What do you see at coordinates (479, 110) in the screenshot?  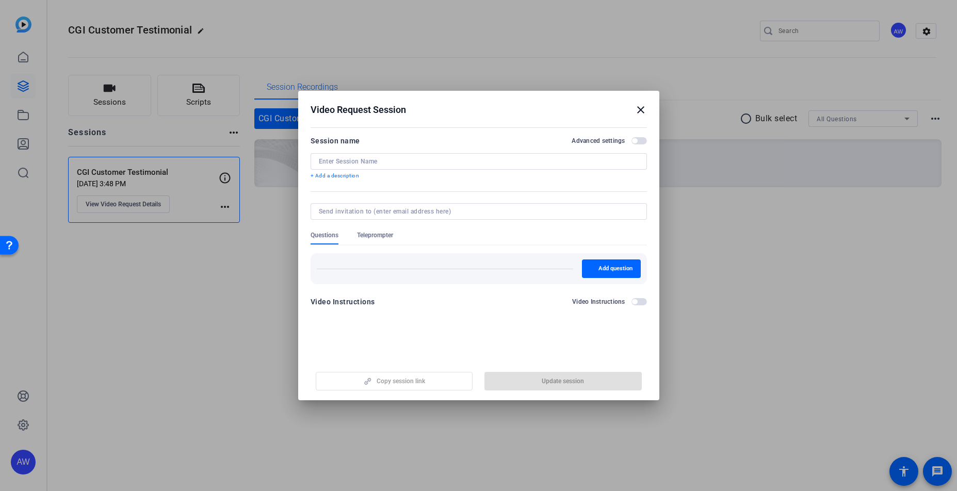 I see `div: Video Request Session` at bounding box center [479, 110].